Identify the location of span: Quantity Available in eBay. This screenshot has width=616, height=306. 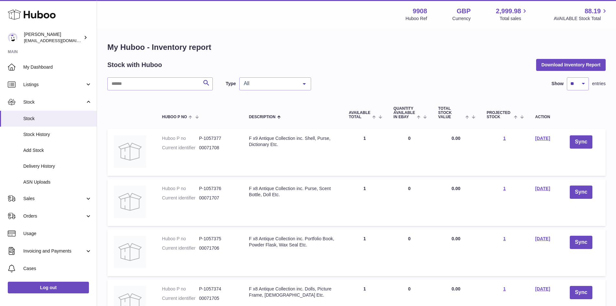
(404, 113).